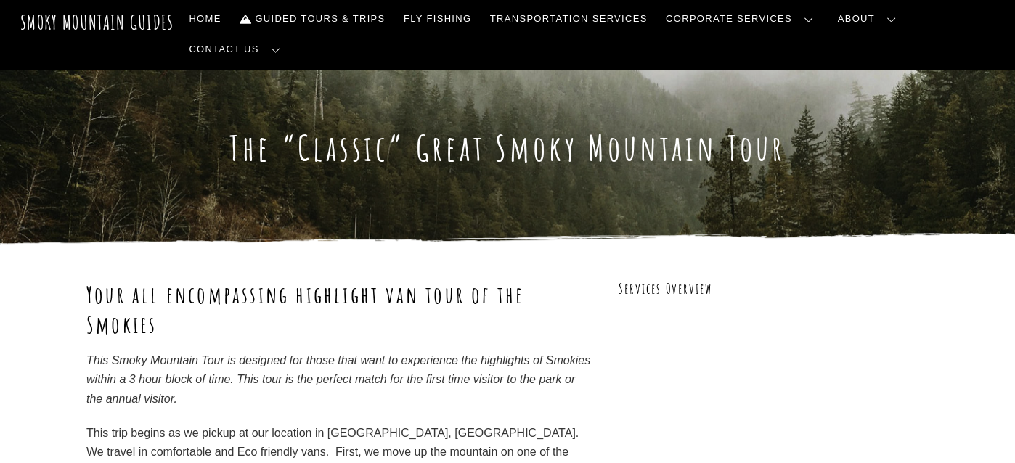  I want to click on a: About, so click(869, 19).